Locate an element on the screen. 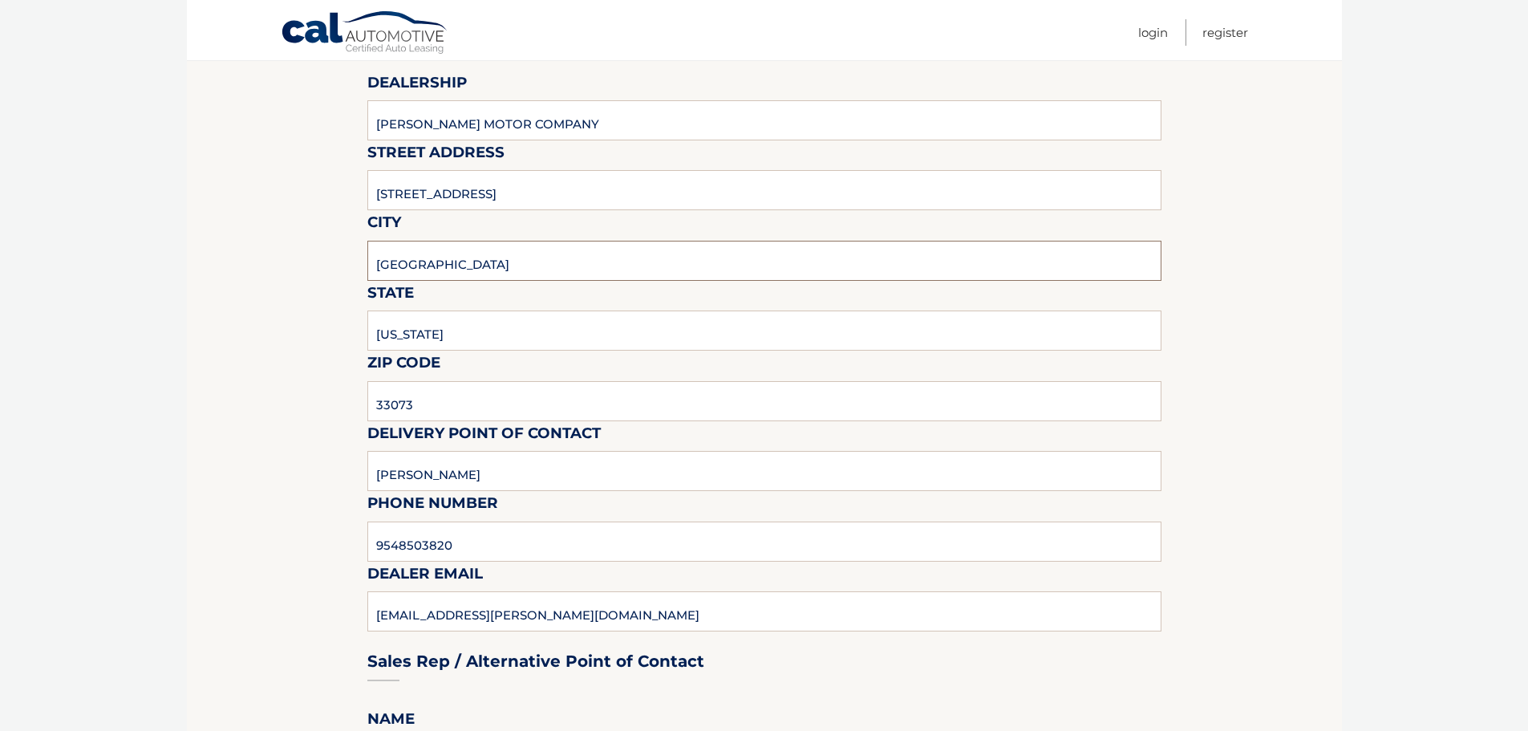 Image resolution: width=1528 pixels, height=731 pixels. label: State is located at coordinates (391, 295).